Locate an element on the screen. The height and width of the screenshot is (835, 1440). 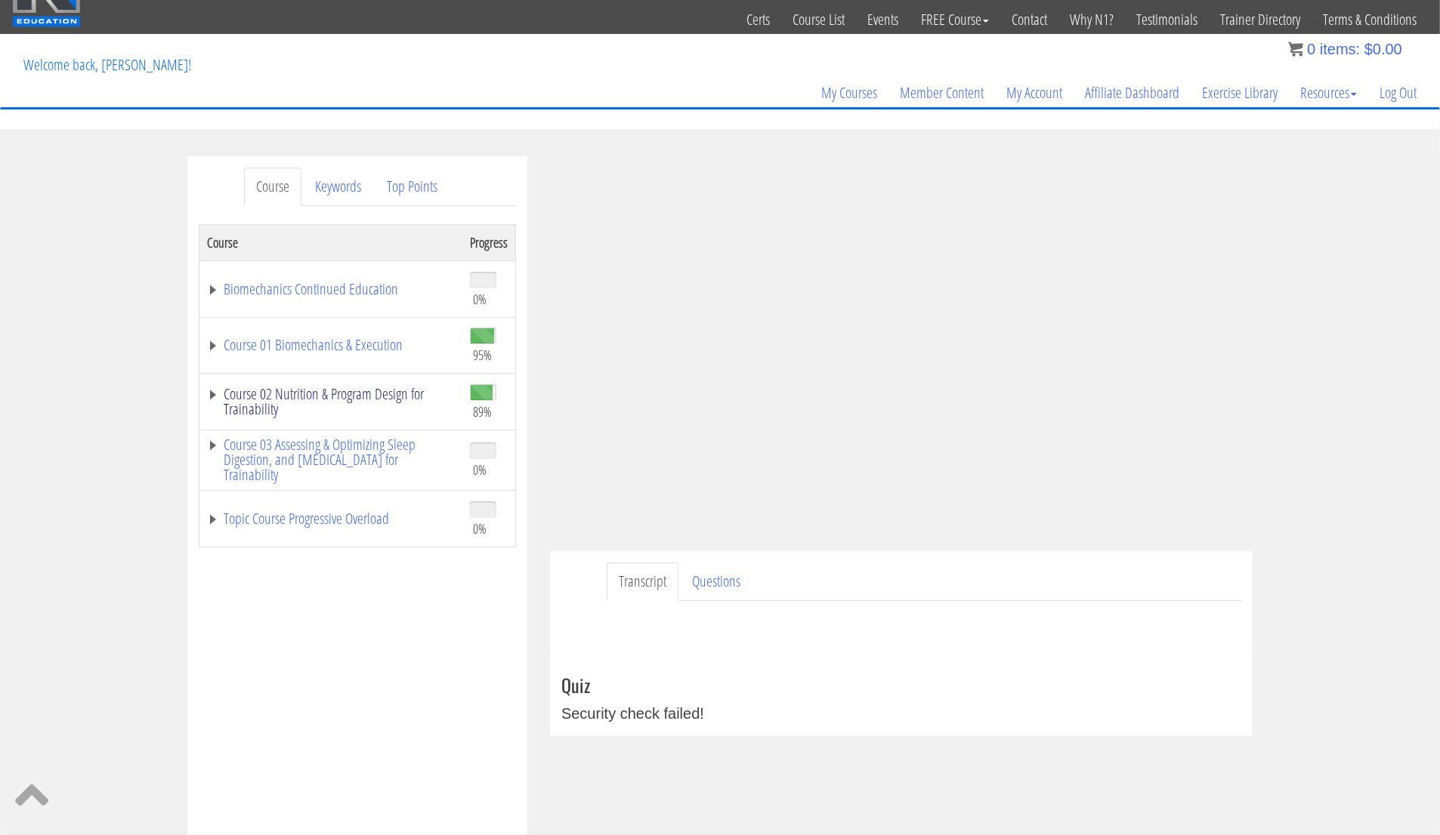
a: Keywords is located at coordinates (338, 187).